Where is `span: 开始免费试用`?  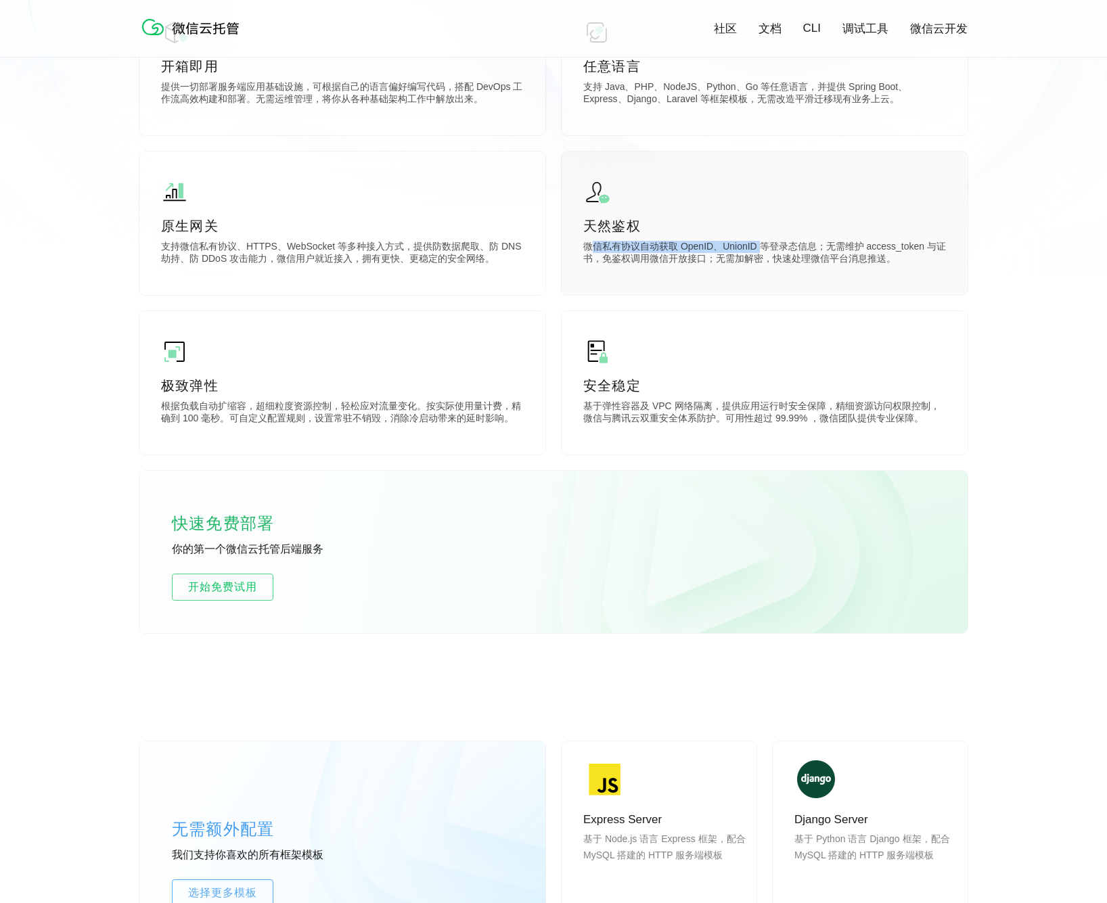
span: 开始免费试用 is located at coordinates (223, 587).